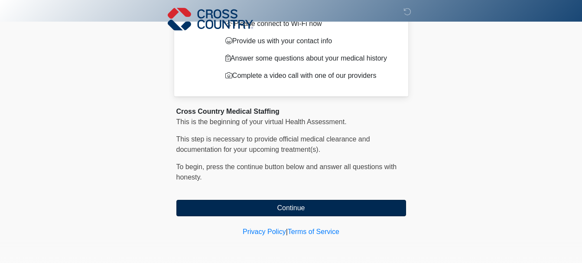  Describe the element at coordinates (210, 19) in the screenshot. I see `img: Cross Country Logo` at that location.